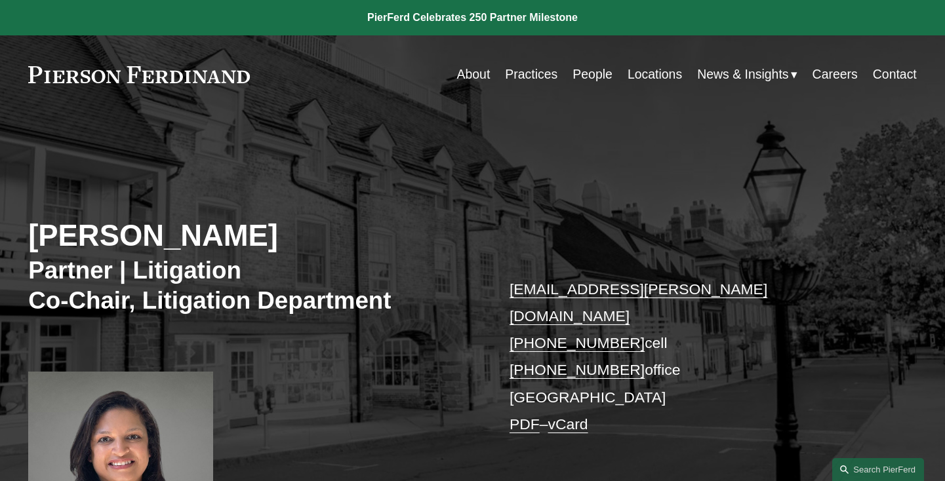  Describe the element at coordinates (654, 74) in the screenshot. I see `a: Locations` at that location.